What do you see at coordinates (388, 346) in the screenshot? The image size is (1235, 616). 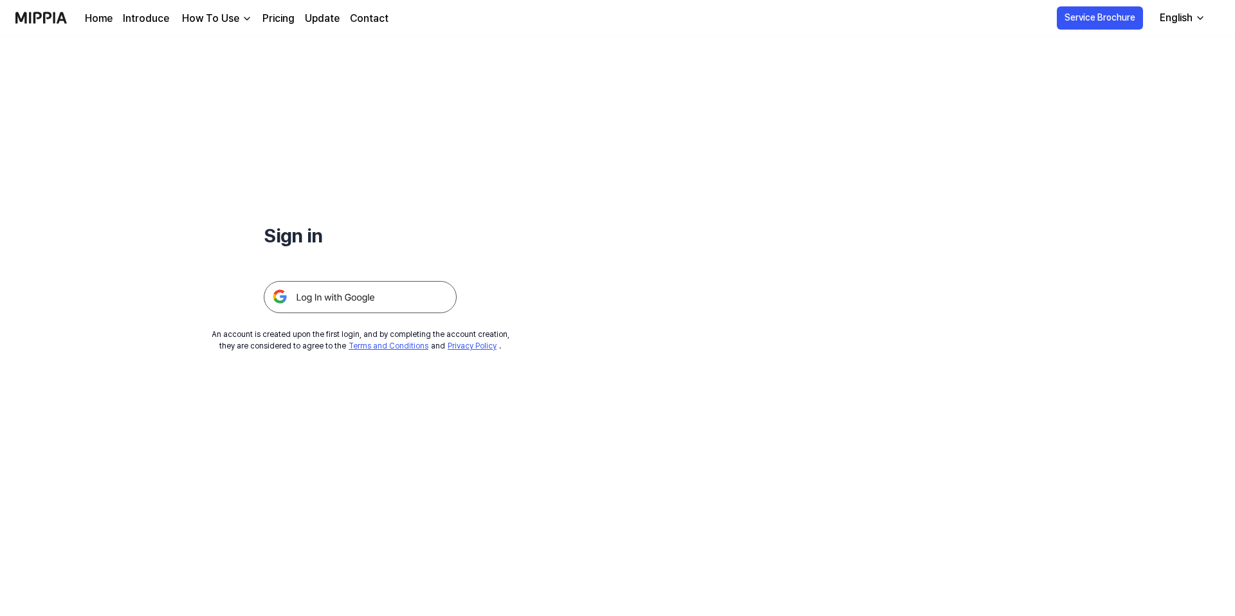 I see `a: Terms and Conditions` at bounding box center [388, 346].